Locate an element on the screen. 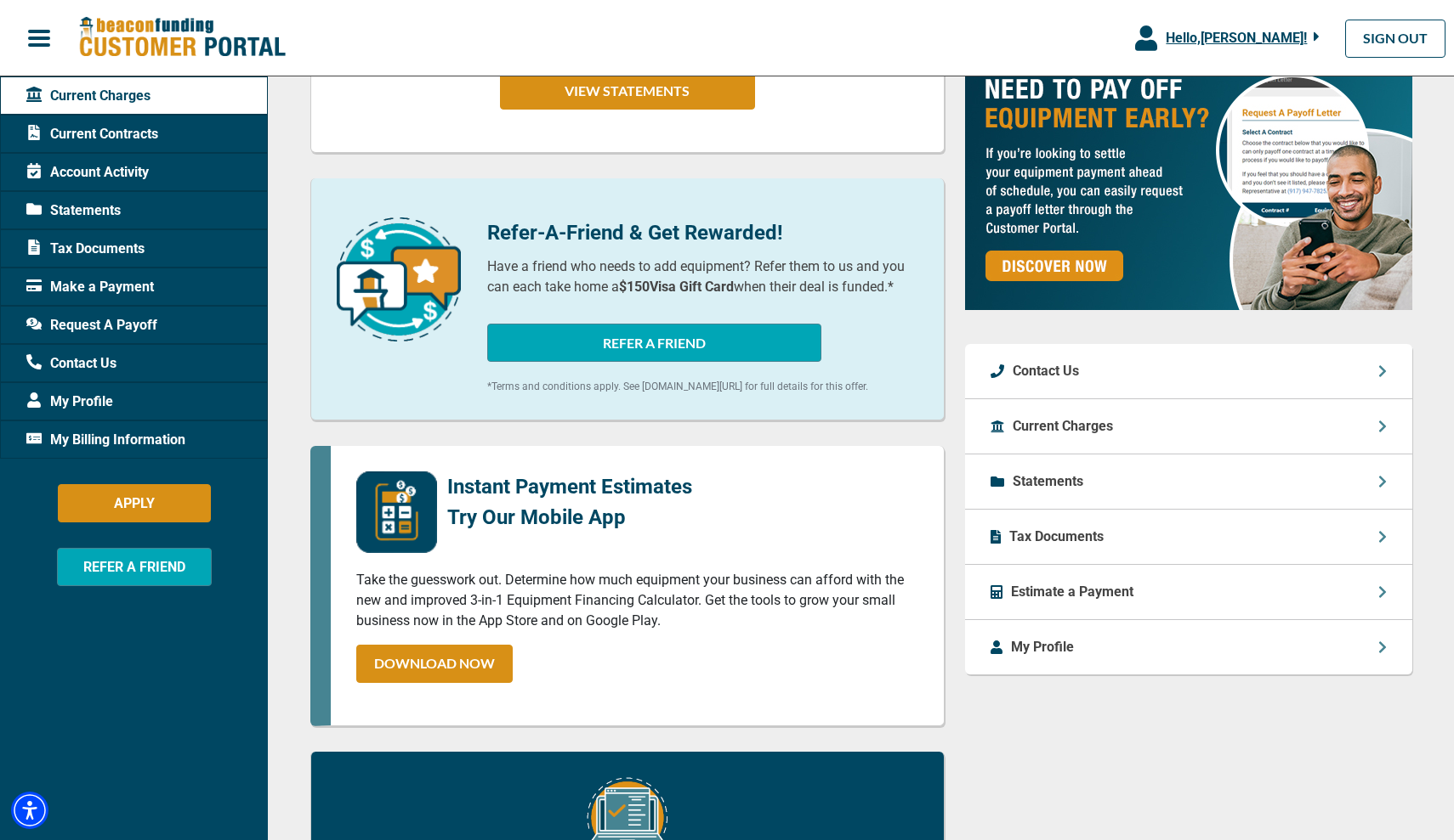 The width and height of the screenshot is (1454, 840). span: Make a Payment is located at coordinates (90, 287).